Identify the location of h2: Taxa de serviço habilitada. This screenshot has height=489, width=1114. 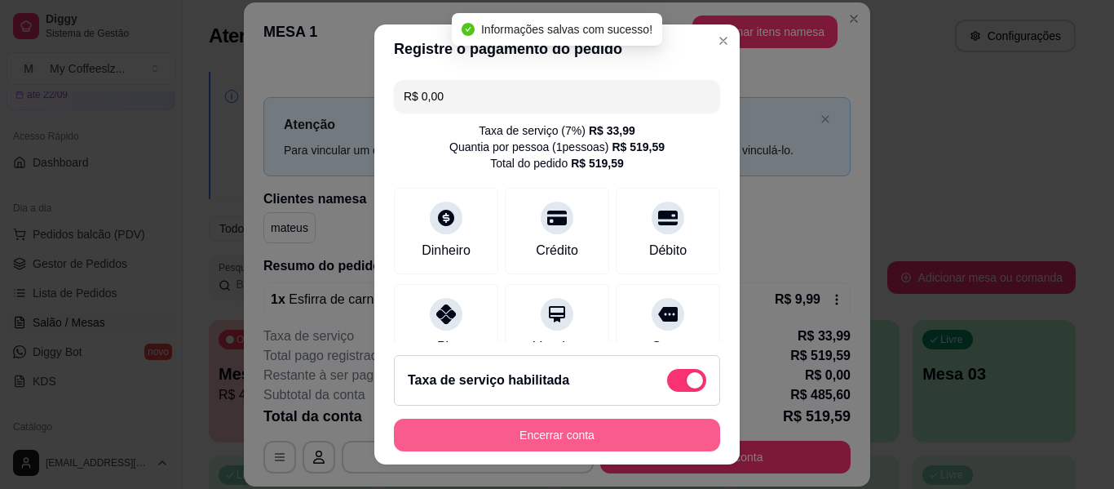
(489, 380).